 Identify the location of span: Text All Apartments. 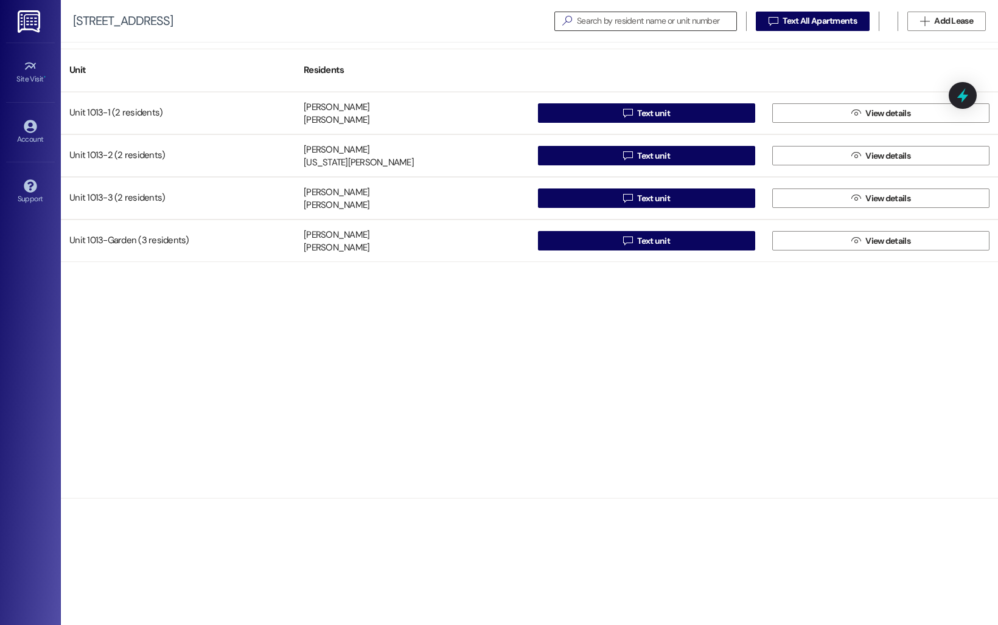
(819, 21).